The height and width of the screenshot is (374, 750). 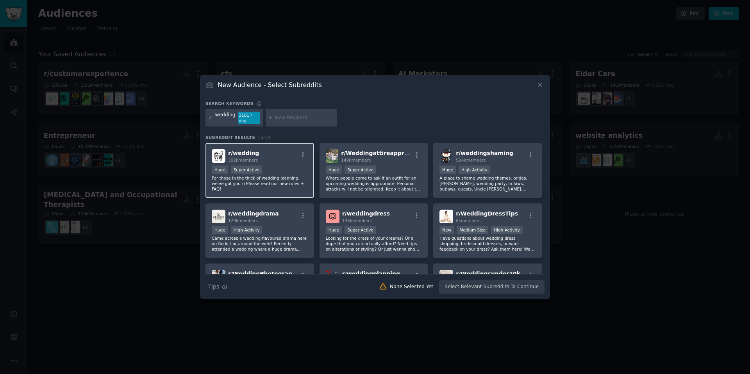 What do you see at coordinates (411, 287) in the screenshot?
I see `div: None Selected Yet` at bounding box center [411, 287].